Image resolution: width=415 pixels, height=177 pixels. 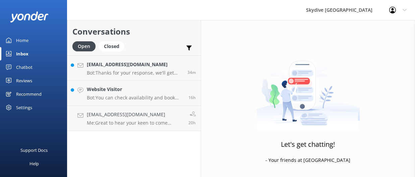 I want to click on div: Support Docs, so click(x=34, y=150).